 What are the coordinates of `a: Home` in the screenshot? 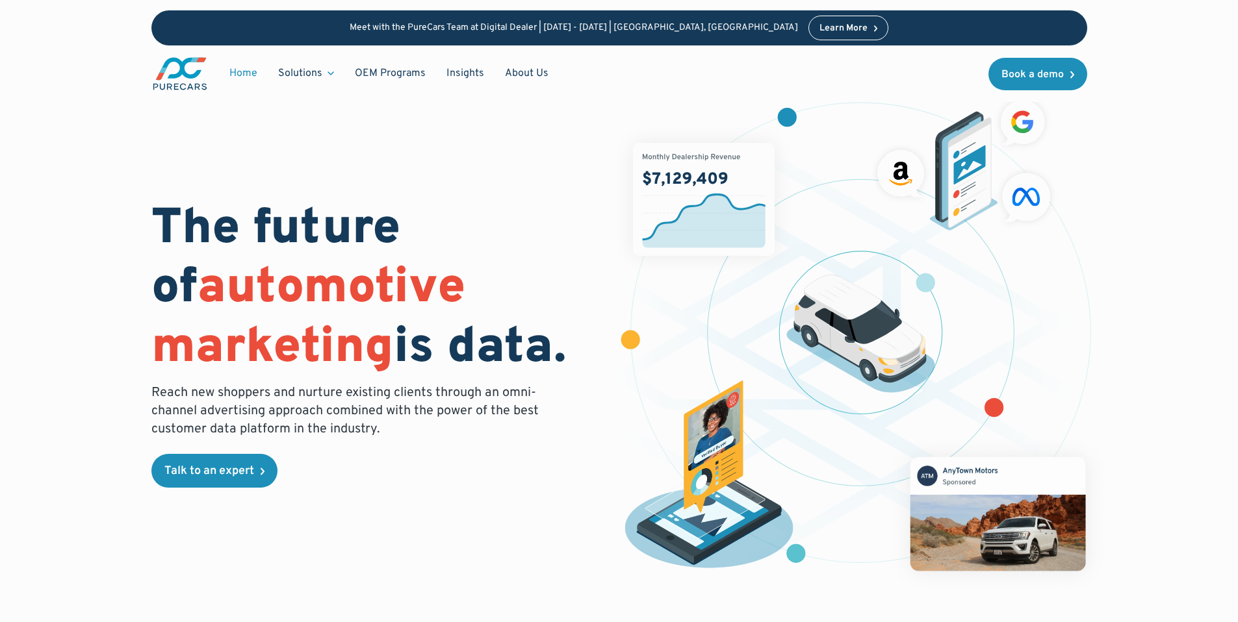 It's located at (243, 73).